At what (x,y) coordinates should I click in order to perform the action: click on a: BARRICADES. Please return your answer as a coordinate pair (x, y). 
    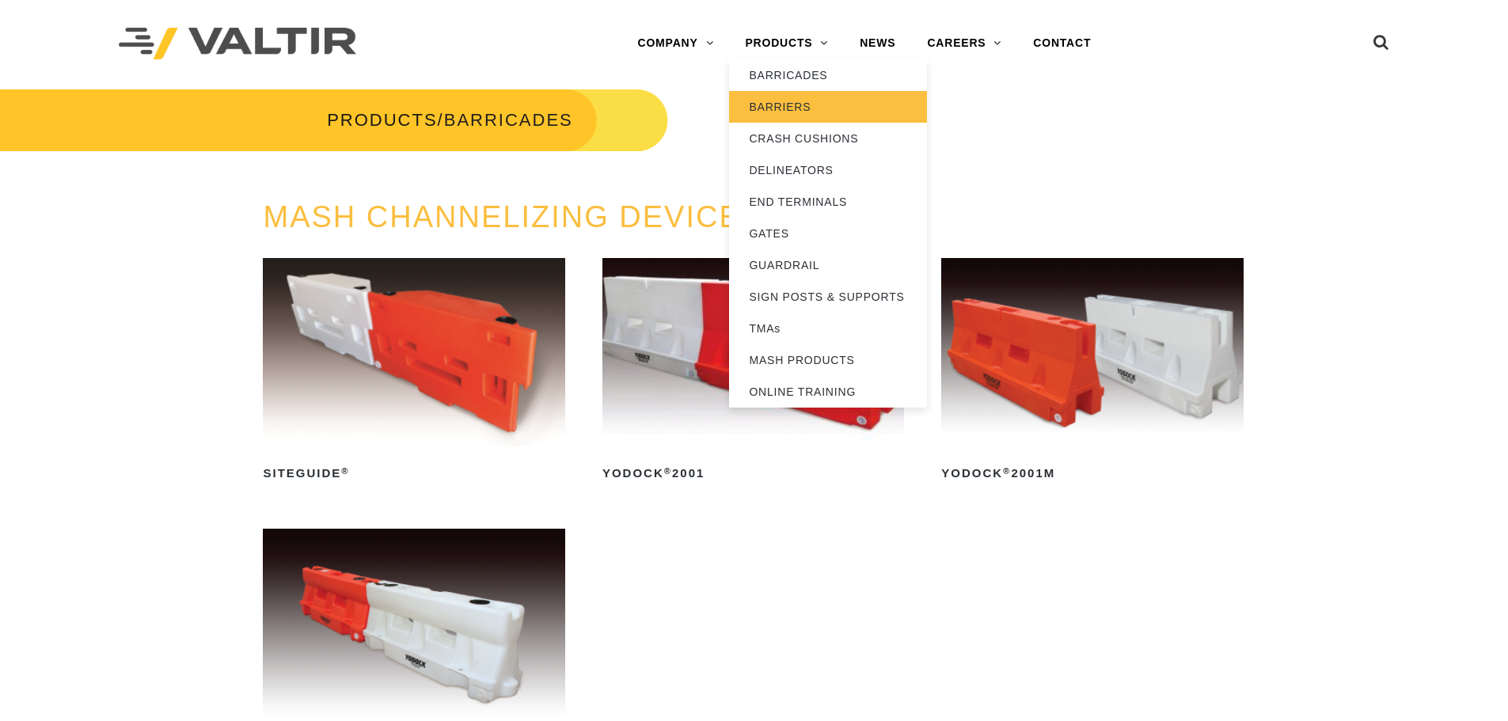
    Looking at the image, I should click on (828, 75).